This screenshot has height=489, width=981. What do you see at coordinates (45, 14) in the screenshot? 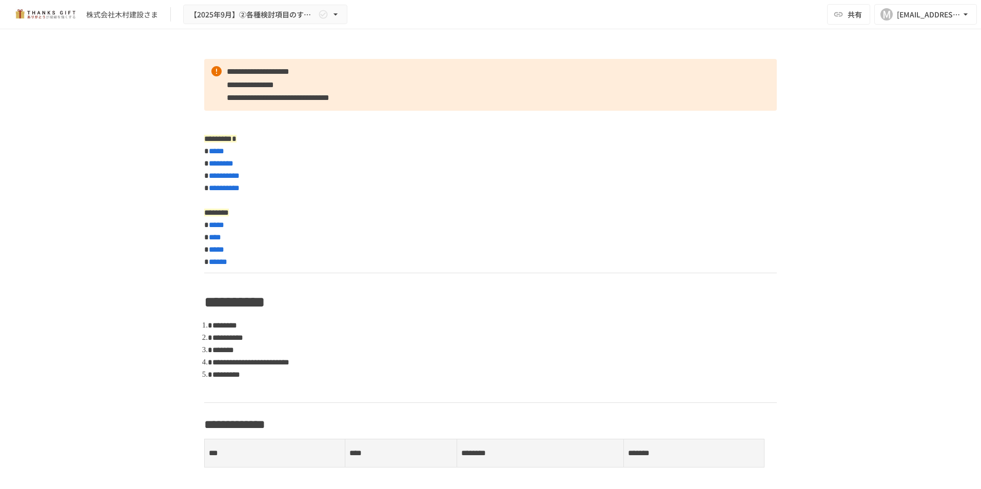
I see `img: mMP1OxWUAhQbsRWCurg7vIHe5HqDpP7qZo7fRoNLXQh` at bounding box center [45, 14].